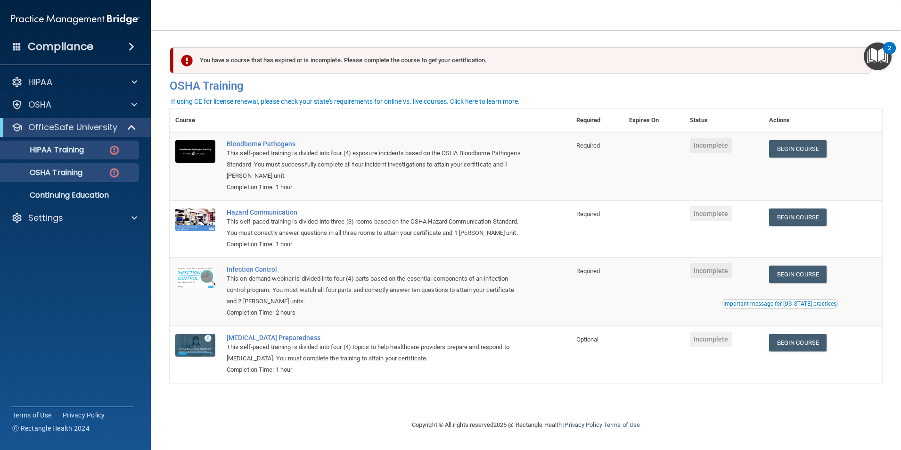  I want to click on a: OSHA, so click(74, 105).